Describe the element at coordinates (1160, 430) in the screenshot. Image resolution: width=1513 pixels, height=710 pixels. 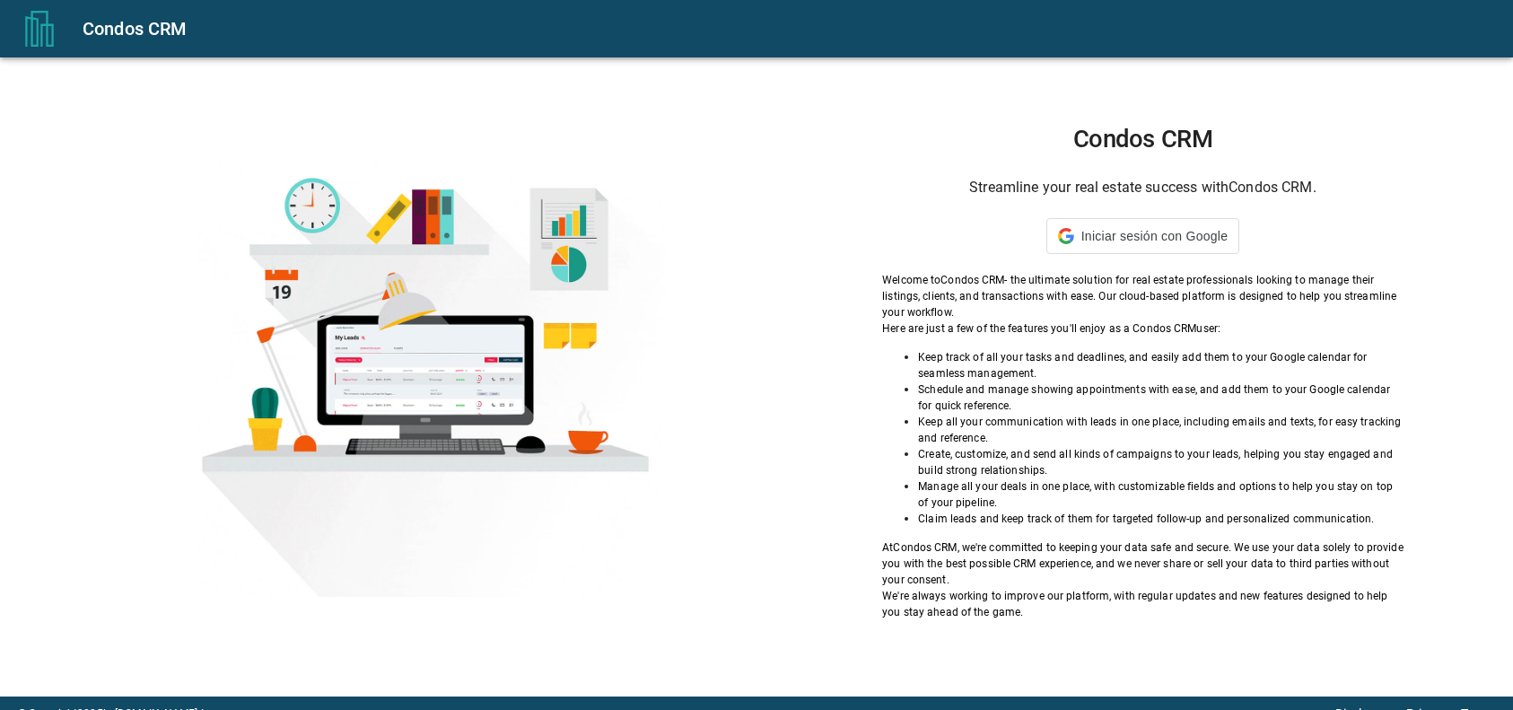
I see `p: Keep all your communication with leads in one place, including emails and texts, for easy trackin...` at that location.